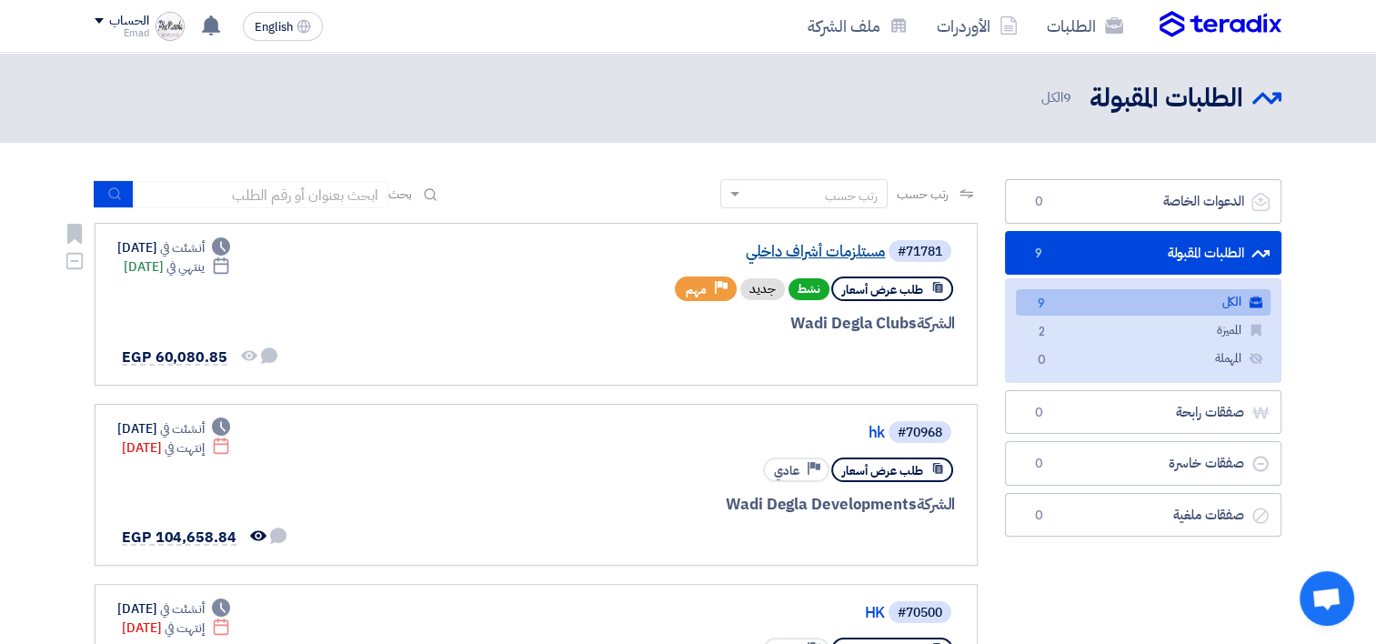 The width and height of the screenshot is (1376, 644). Describe the element at coordinates (400, 194) in the screenshot. I see `span: بحث` at that location.